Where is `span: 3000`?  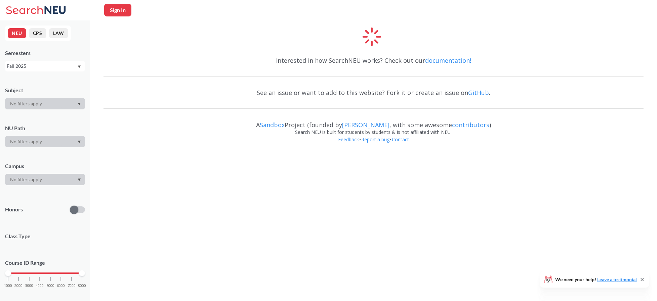
span: 3000 is located at coordinates (29, 286).